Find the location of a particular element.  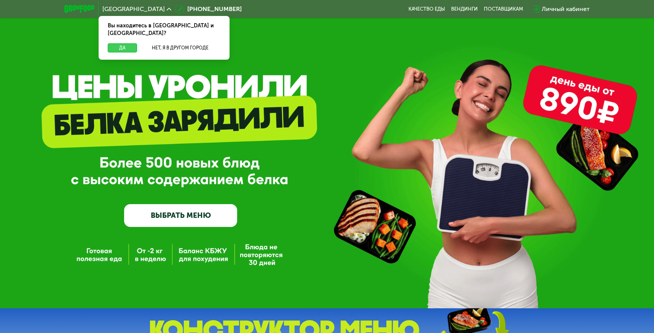

a: ВЫБРАТЬ МЕНЮ is located at coordinates (180, 216).